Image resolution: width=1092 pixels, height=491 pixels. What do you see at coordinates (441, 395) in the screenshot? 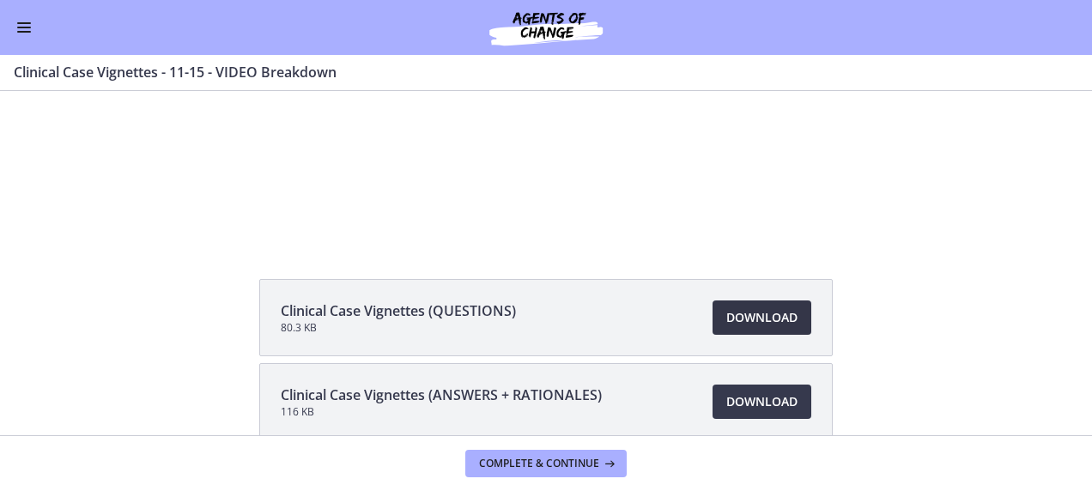
I see `span: Clinical Case Vignettes (ANSWERS + RATIONALES)` at bounding box center [441, 395].